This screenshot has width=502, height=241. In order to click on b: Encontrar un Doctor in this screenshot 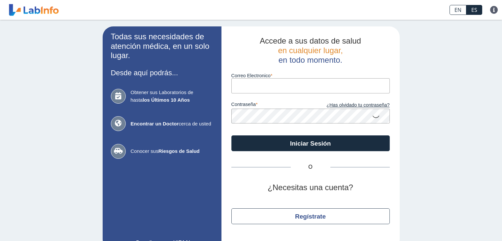, I will do `click(155, 123)`.